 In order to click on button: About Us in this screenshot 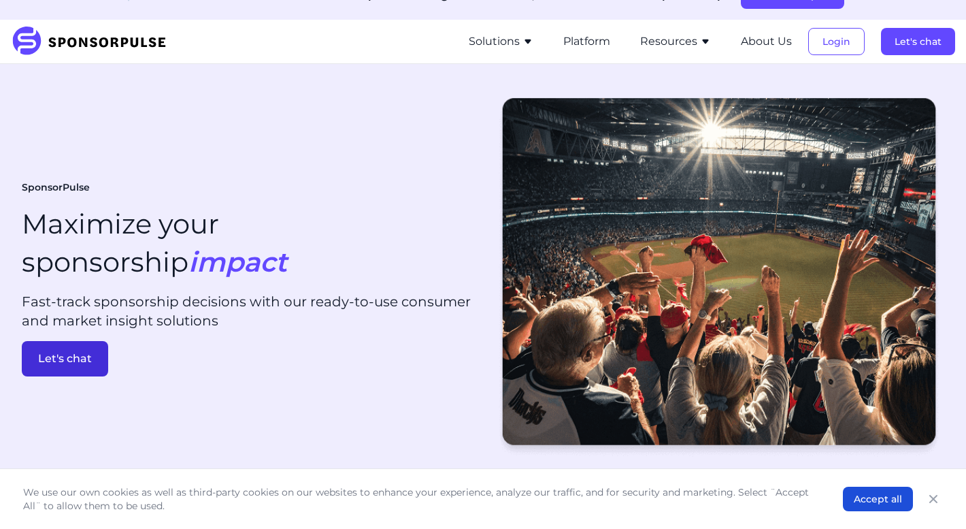, I will do `click(766, 42)`.